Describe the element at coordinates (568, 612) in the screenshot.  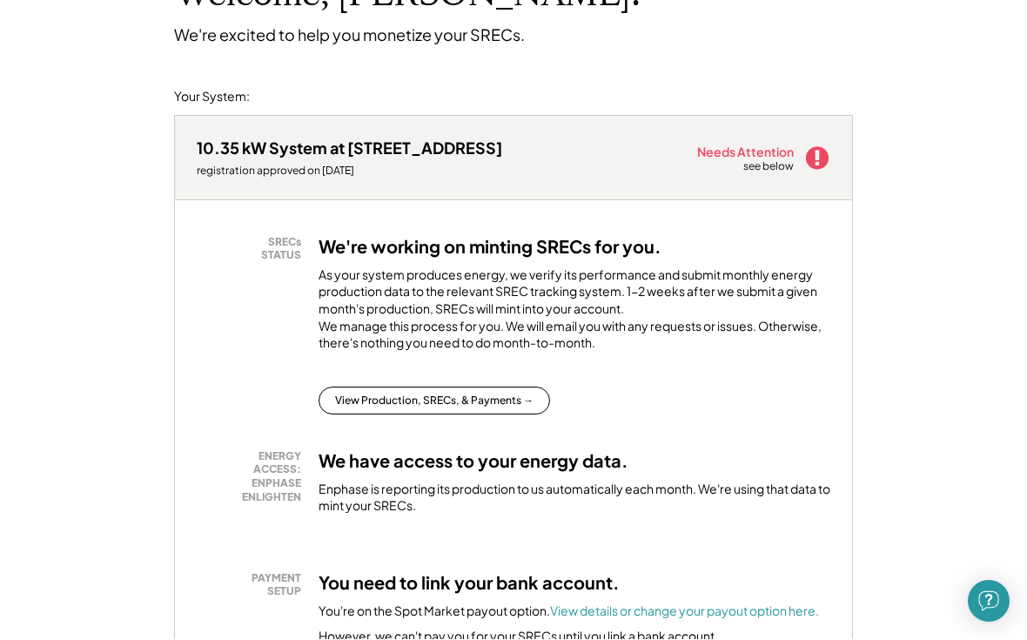
I see `div: You're on the Spot Market payout option.` at that location.